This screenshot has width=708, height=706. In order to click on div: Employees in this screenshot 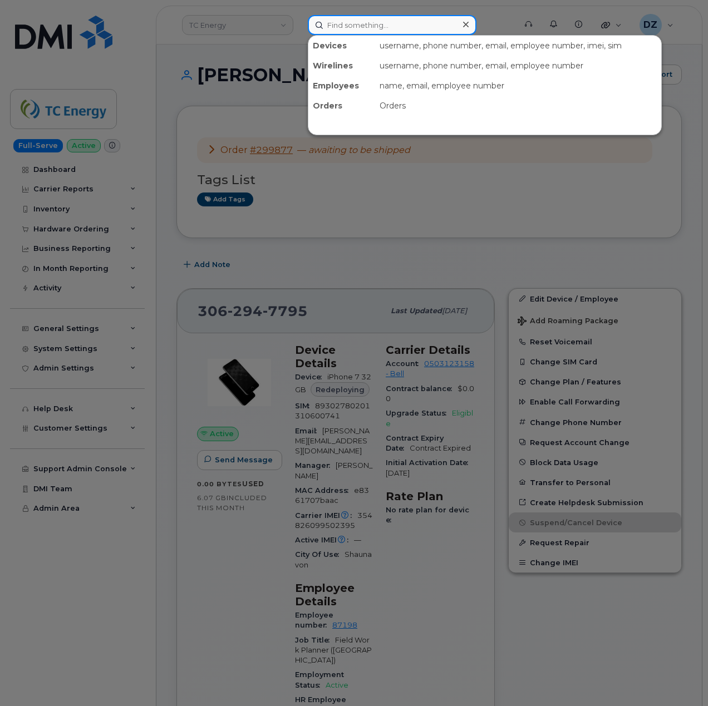, I will do `click(342, 86)`.